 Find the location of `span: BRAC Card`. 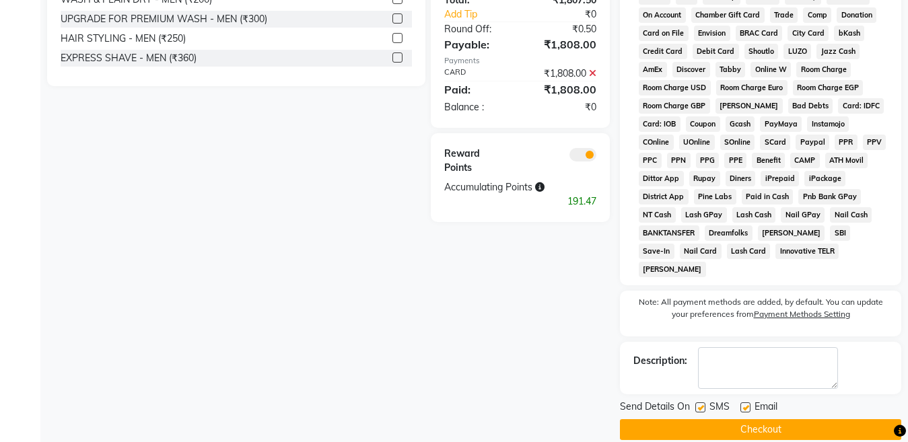

span: BRAC Card is located at coordinates (759, 33).